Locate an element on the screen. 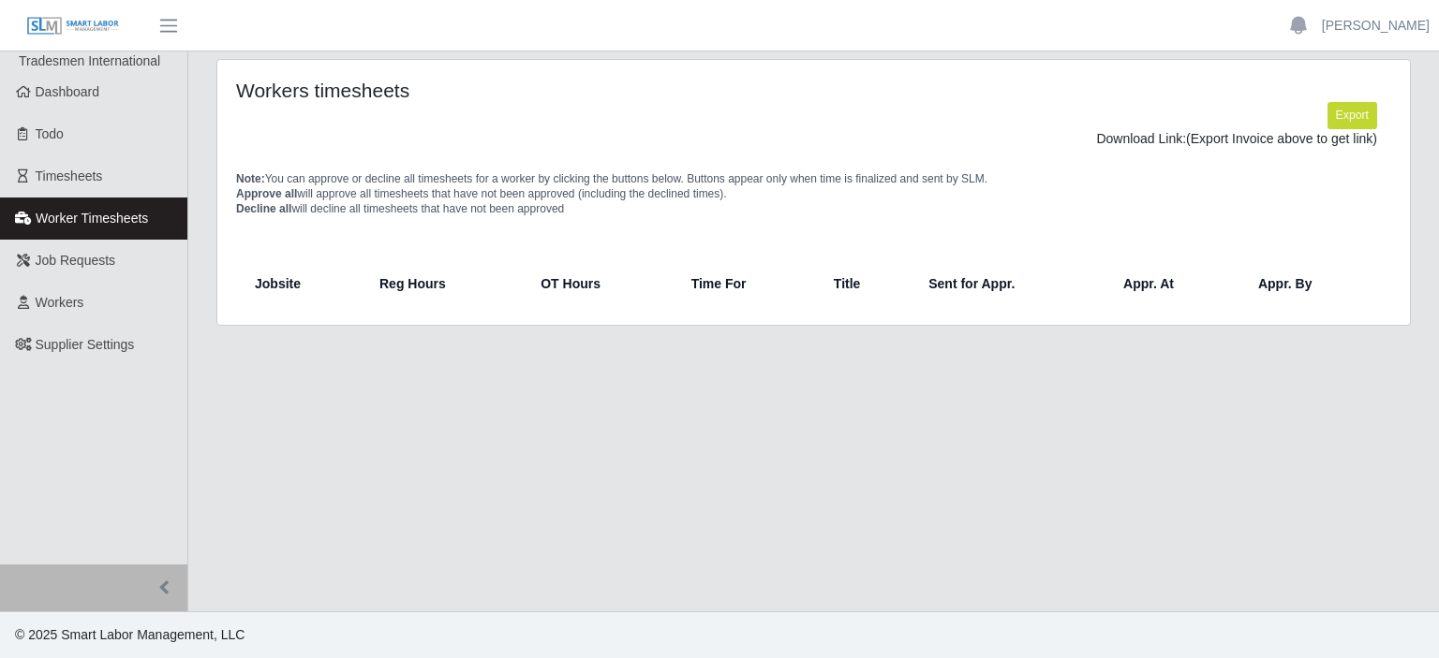  span: Dashboard is located at coordinates (67, 92).